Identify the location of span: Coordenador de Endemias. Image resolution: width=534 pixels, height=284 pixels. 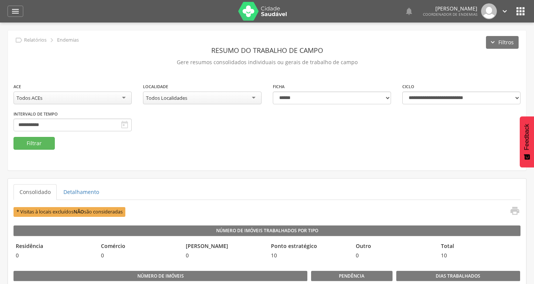
(450, 14).